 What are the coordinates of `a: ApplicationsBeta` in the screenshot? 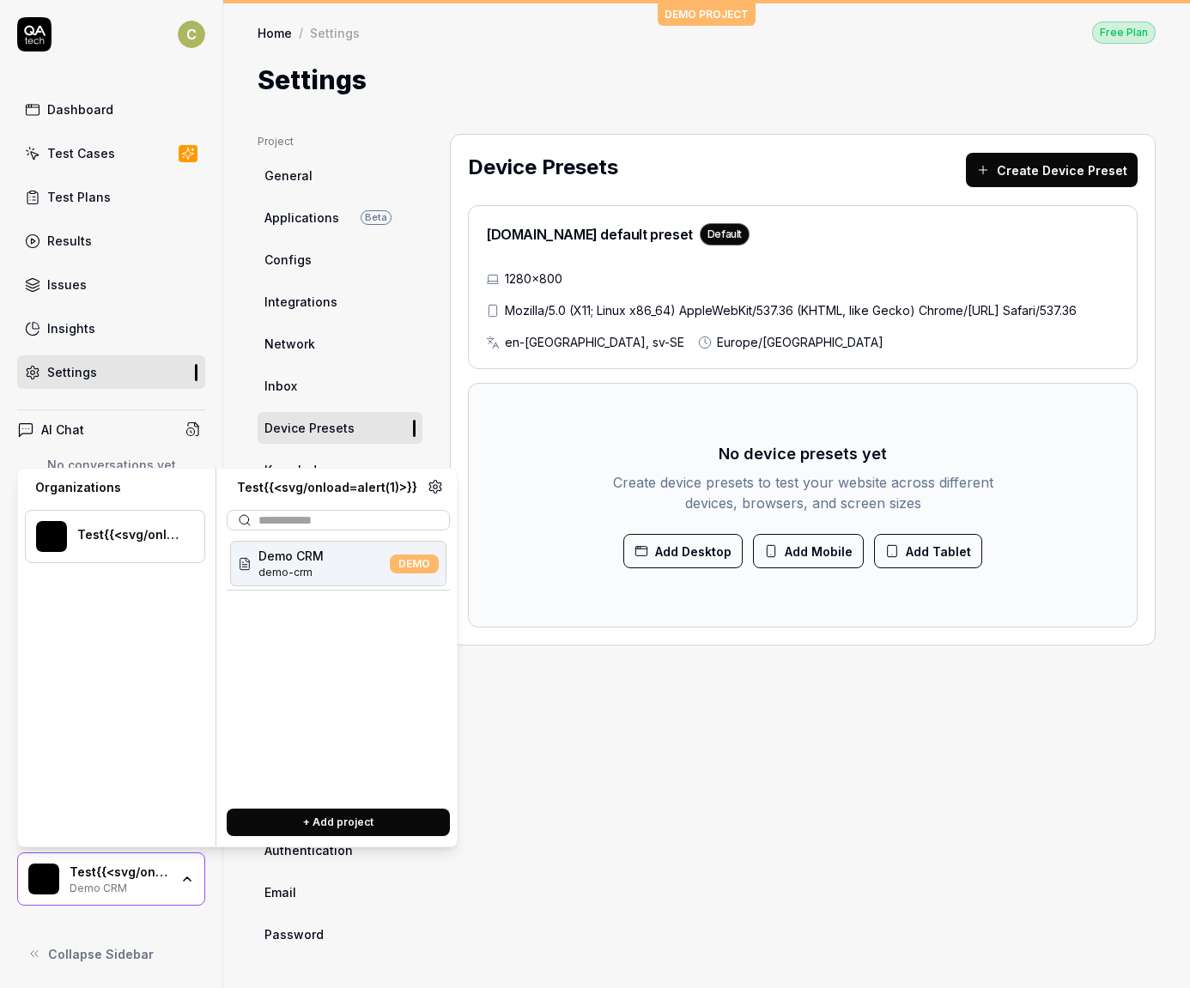 It's located at (340, 217).